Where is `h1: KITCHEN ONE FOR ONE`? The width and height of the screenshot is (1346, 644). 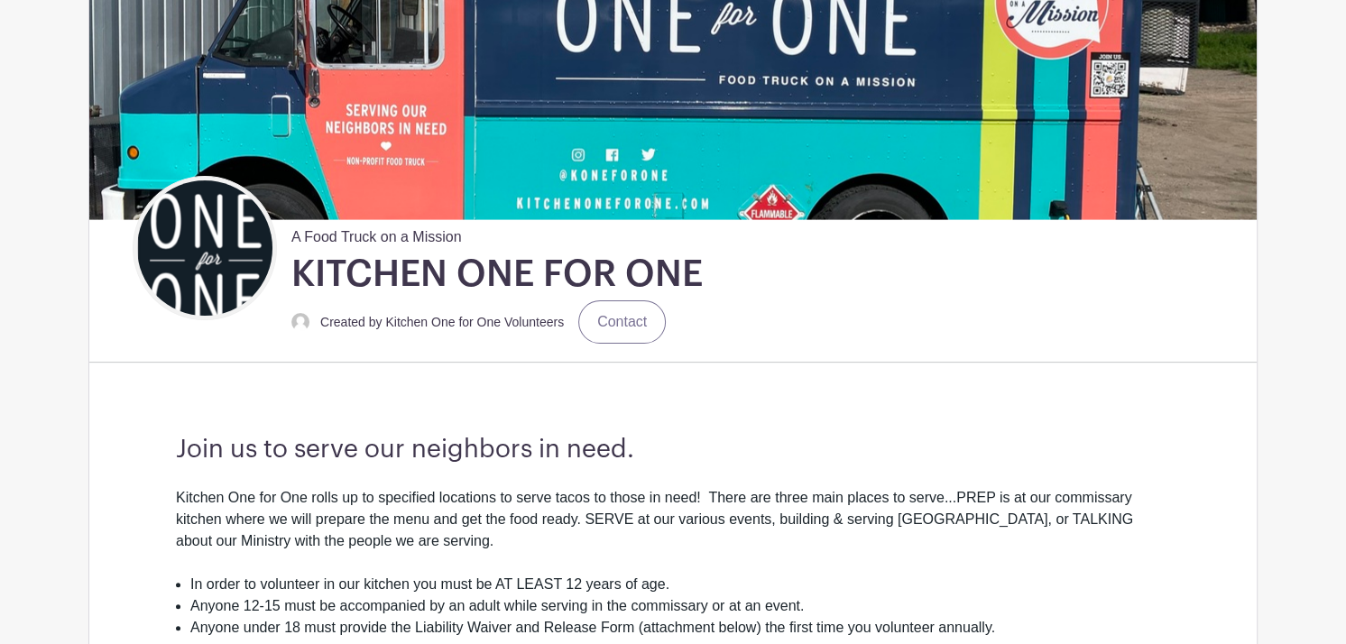
h1: KITCHEN ONE FOR ONE is located at coordinates (497, 274).